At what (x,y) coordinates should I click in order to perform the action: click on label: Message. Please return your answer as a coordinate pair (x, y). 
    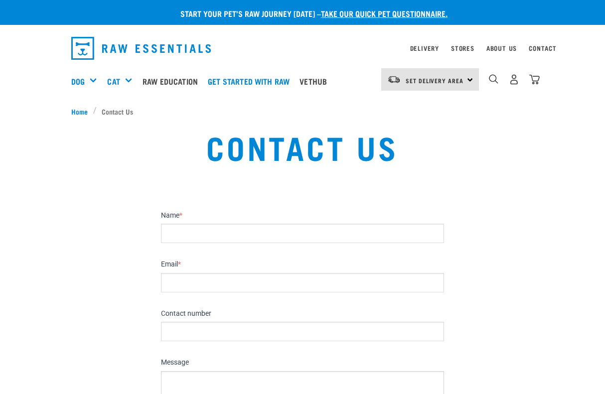
    Looking at the image, I should click on (302, 363).